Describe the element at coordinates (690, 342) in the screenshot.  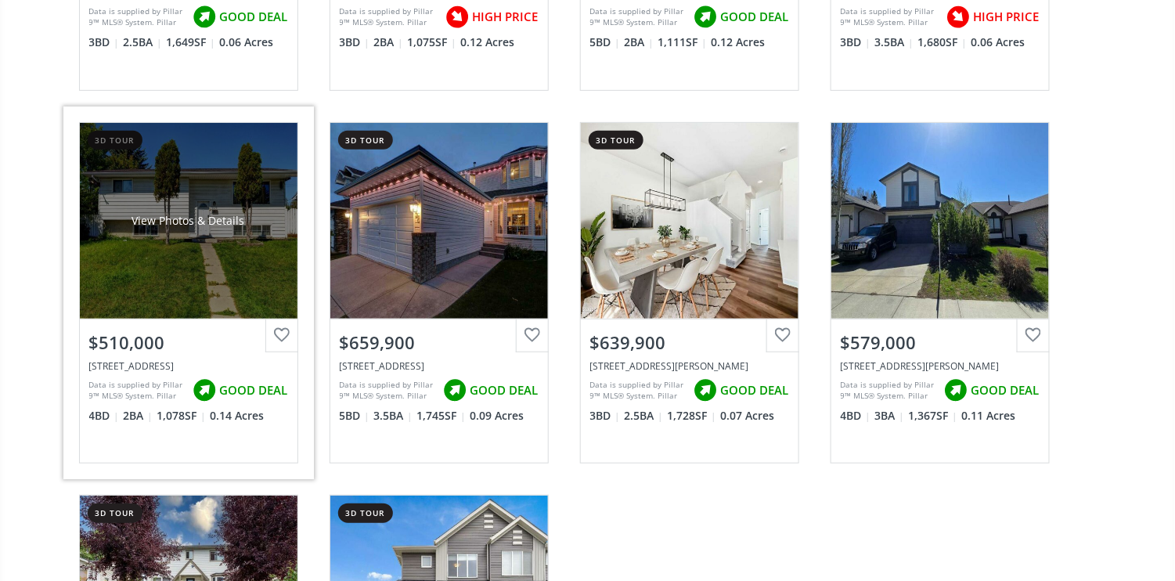
I see `div: $639,900` at that location.